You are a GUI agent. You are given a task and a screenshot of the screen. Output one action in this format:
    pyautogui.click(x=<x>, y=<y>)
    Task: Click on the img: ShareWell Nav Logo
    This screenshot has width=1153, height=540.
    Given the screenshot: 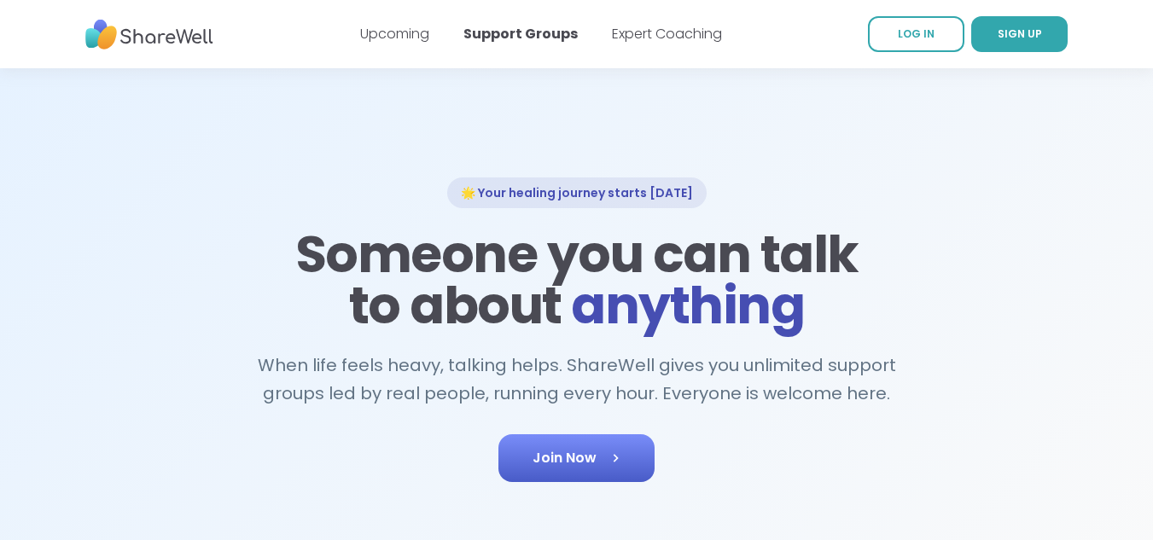 What is the action you would take?
    pyautogui.click(x=149, y=34)
    